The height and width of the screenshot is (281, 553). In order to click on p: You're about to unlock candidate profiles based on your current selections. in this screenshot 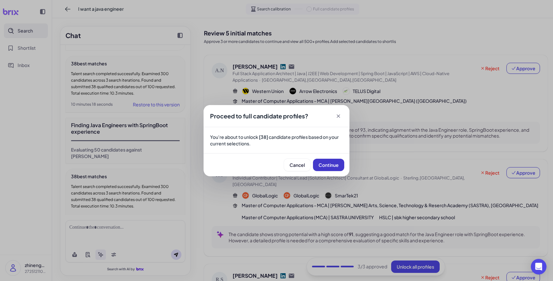, I will do `click(276, 140)`.